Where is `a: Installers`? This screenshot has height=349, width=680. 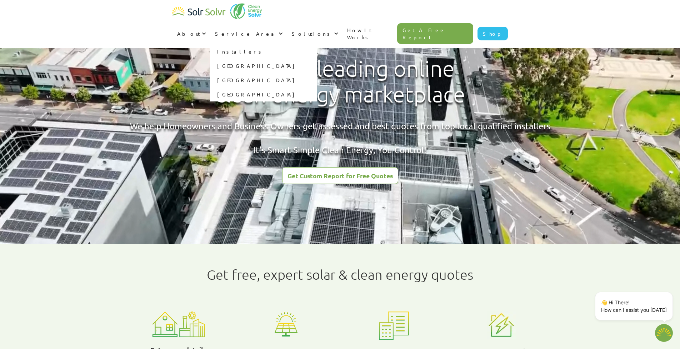
a: Installers is located at coordinates (264, 51).